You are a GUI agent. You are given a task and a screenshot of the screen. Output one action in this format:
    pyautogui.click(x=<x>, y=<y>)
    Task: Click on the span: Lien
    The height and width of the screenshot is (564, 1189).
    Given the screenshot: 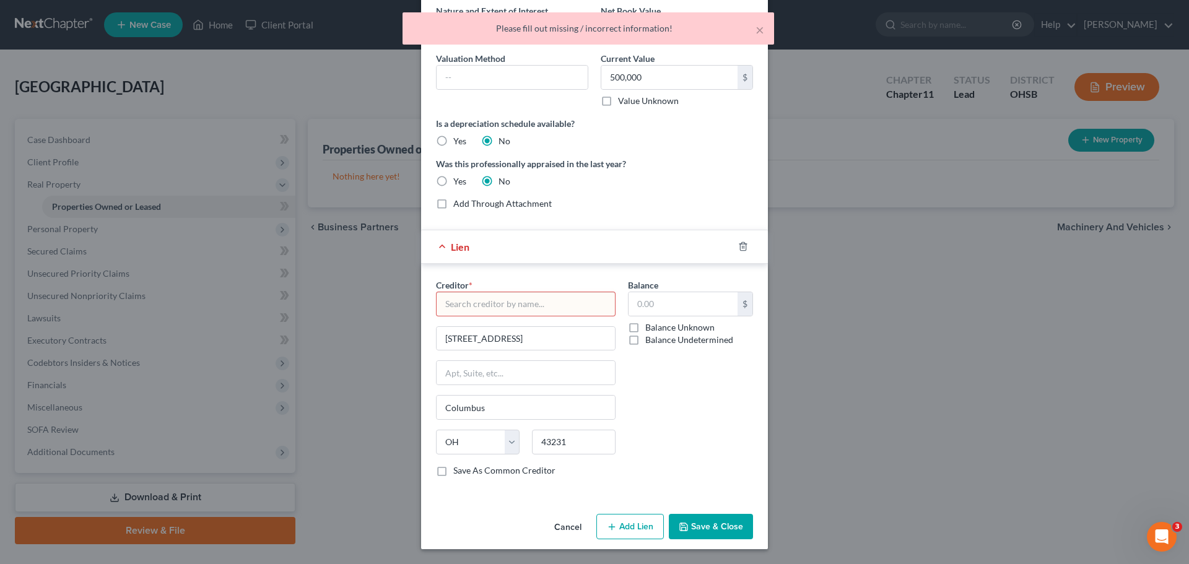 What is the action you would take?
    pyautogui.click(x=460, y=246)
    